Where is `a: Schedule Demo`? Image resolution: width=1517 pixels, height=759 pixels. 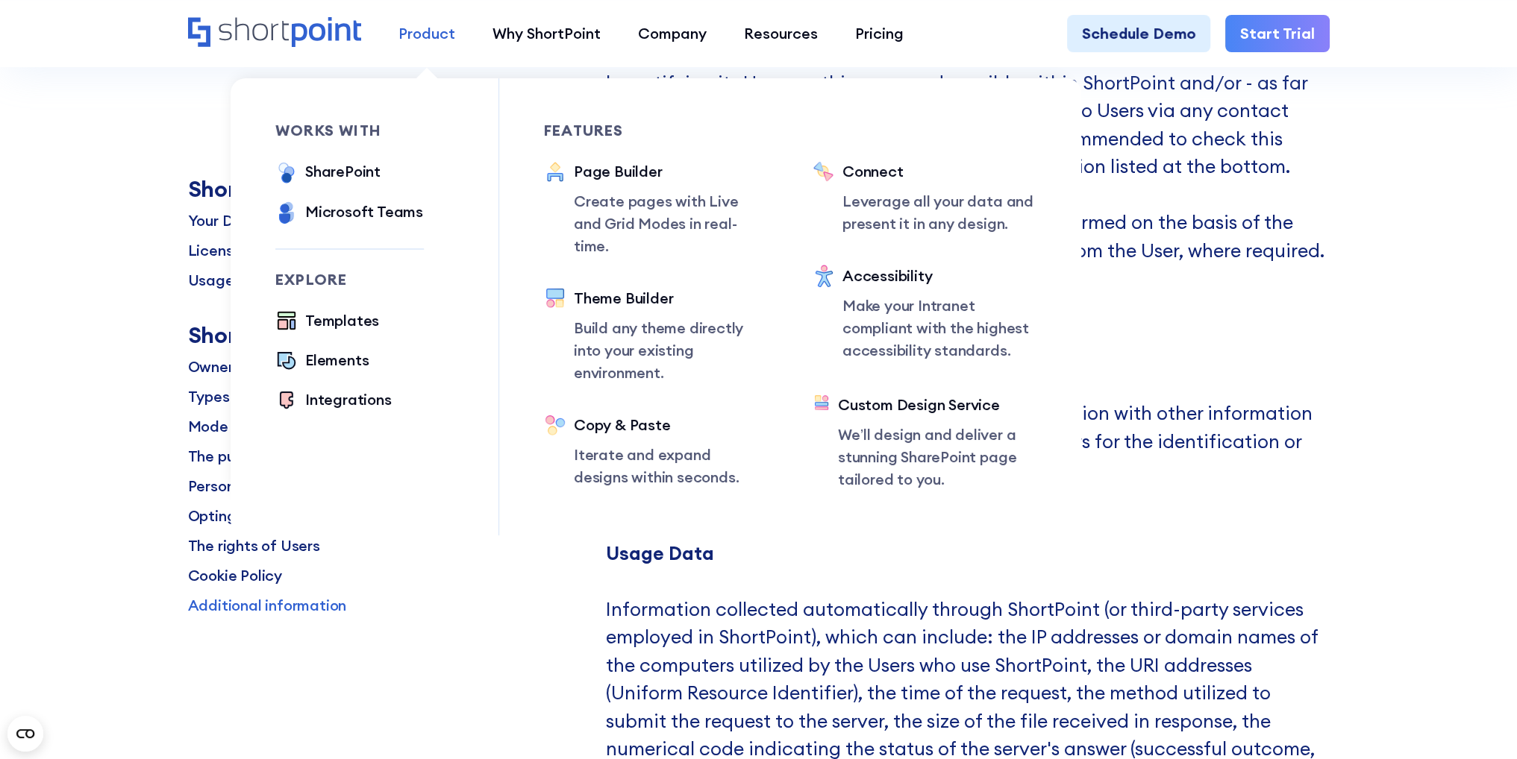
a: Schedule Demo is located at coordinates (1138, 34).